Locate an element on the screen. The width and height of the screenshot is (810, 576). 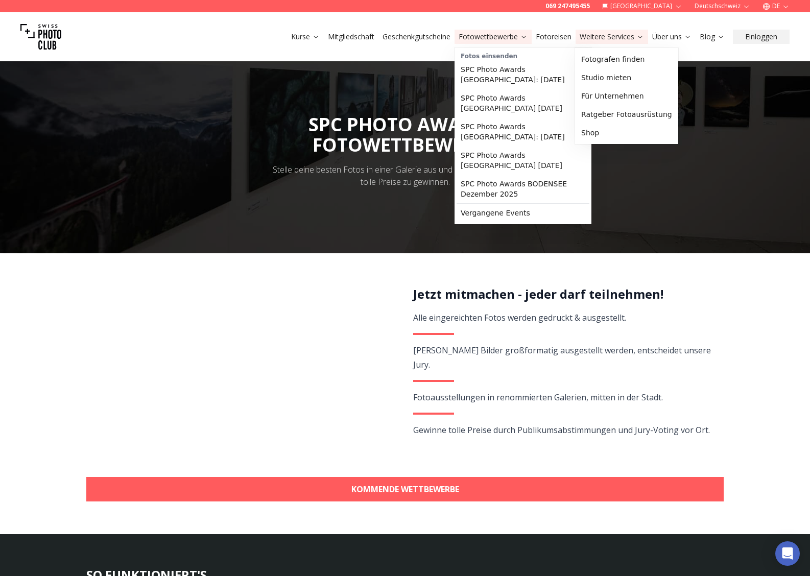
a: SPC Photo Awards BODENSEE Dezember 2025 is located at coordinates (523, 189).